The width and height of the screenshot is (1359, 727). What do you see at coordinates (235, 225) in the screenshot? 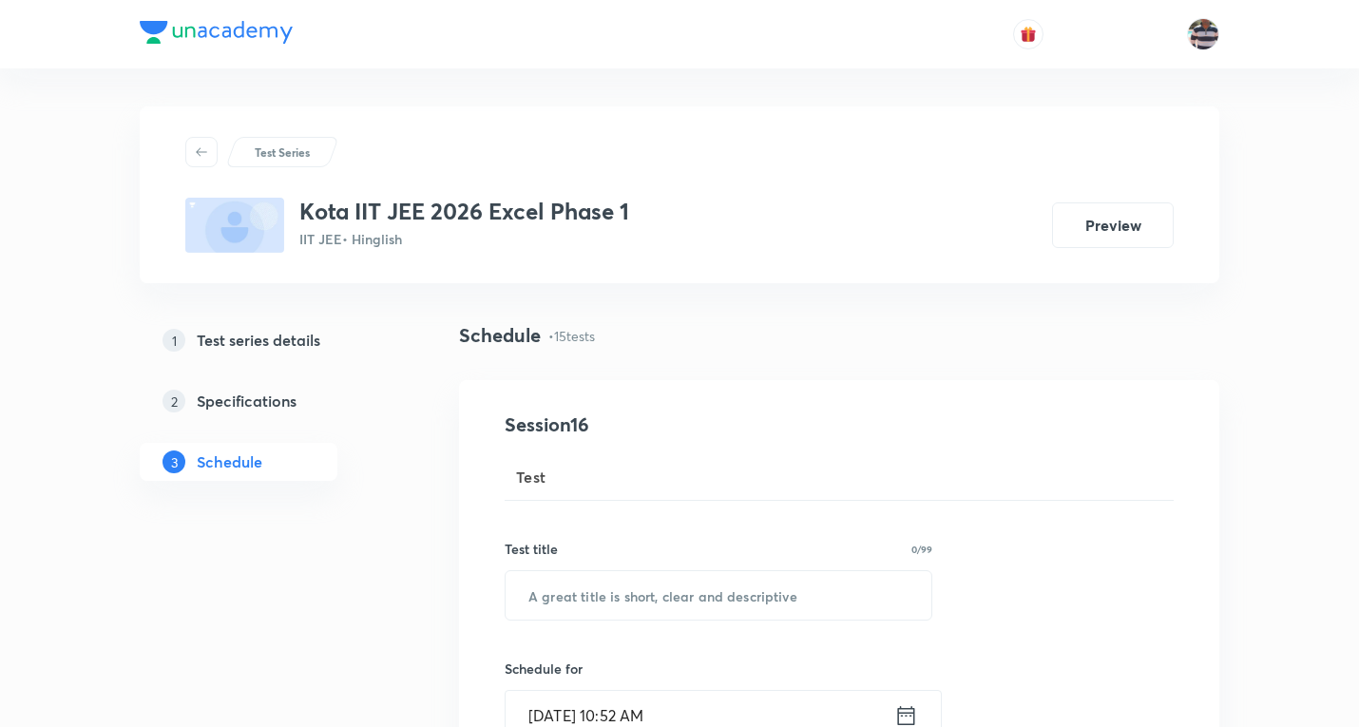
I see `img: fallback-thumbnail.png` at bounding box center [235, 225].